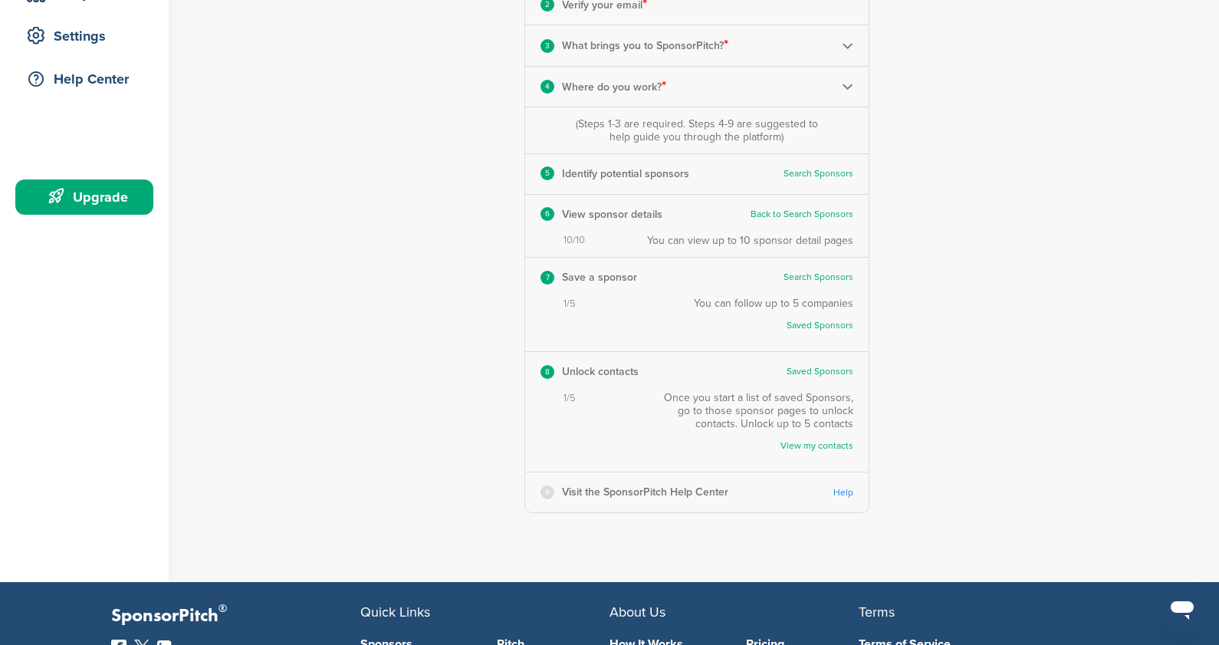  Describe the element at coordinates (548, 278) in the screenshot. I see `div: 7` at that location.